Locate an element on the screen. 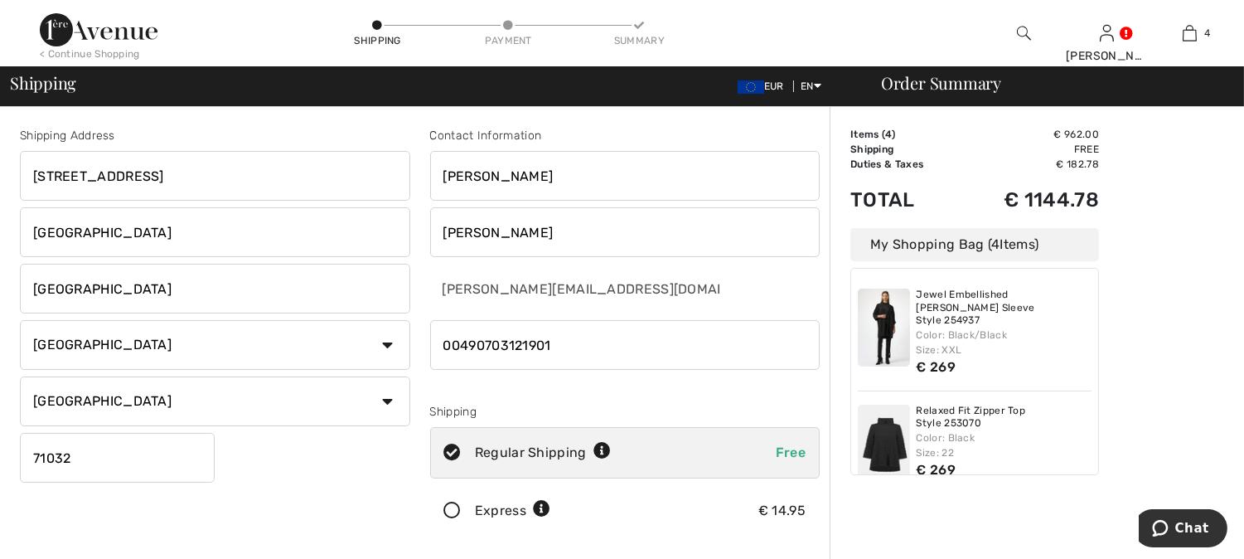 This screenshot has height=559, width=1244. a: 4 is located at coordinates (1190, 33).